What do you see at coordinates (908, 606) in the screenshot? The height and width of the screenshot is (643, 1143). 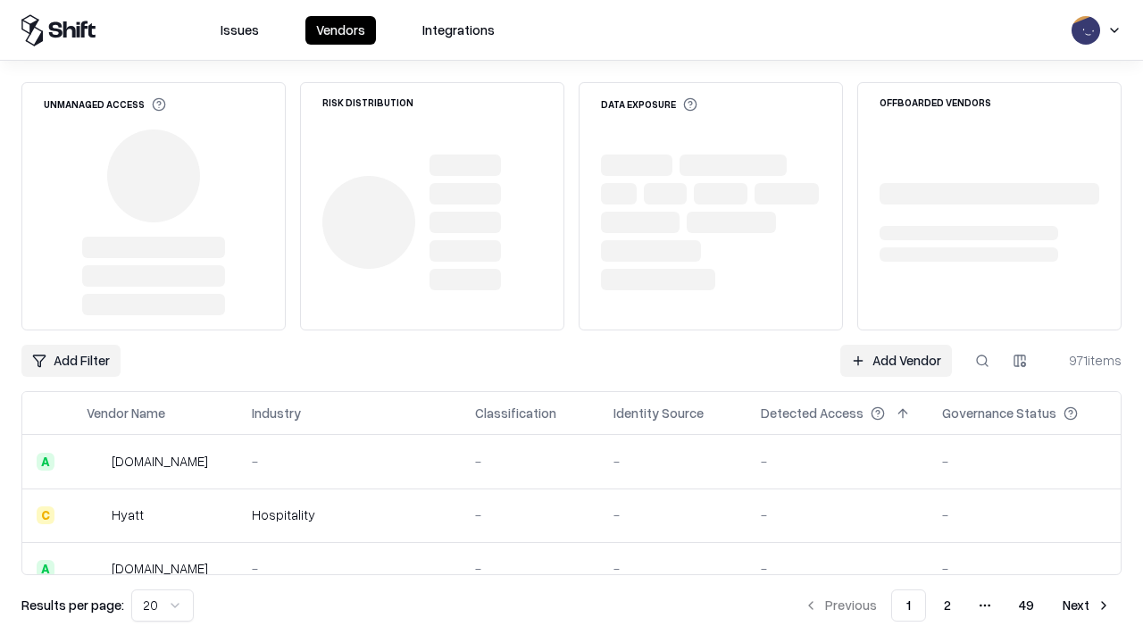 I see `button: 1` at bounding box center [908, 606].